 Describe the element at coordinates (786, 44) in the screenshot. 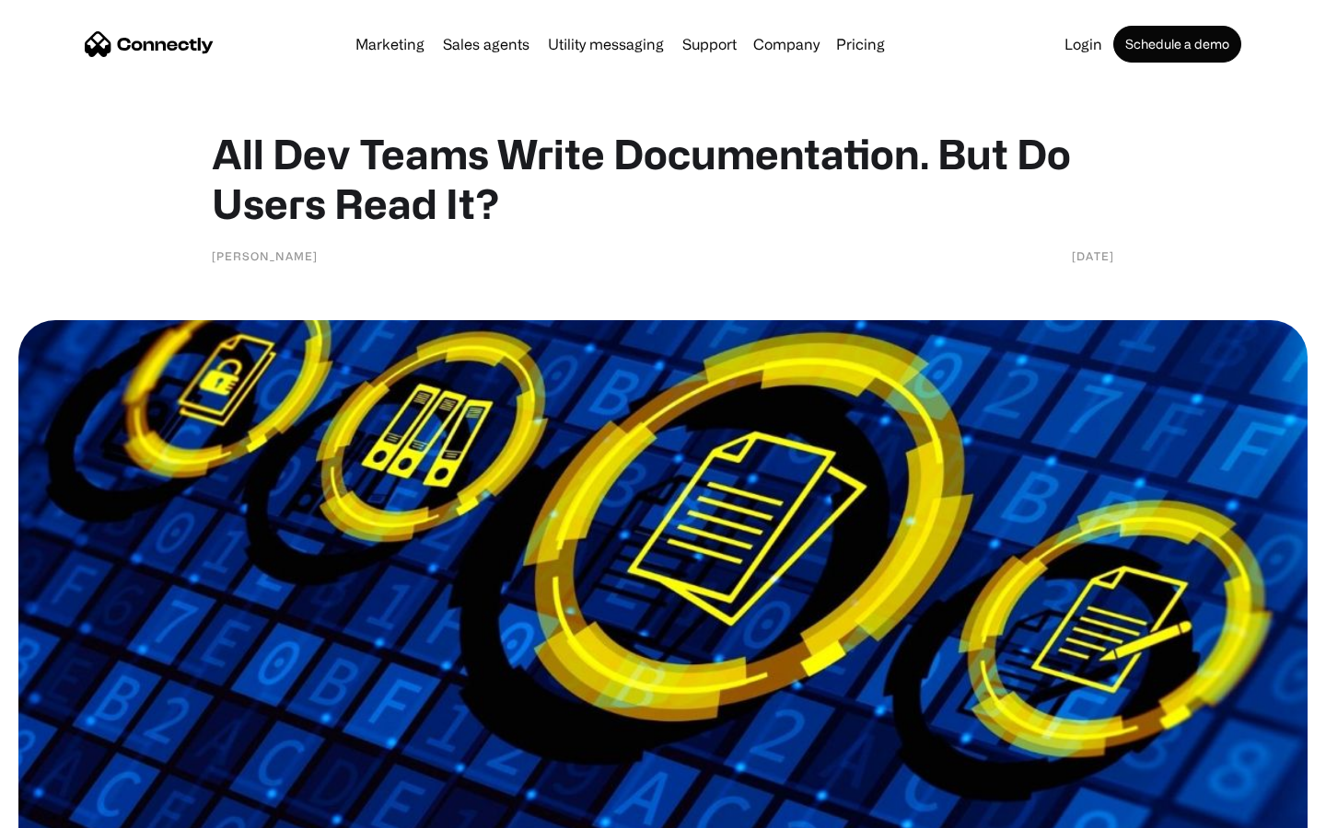

I see `div: Company` at that location.